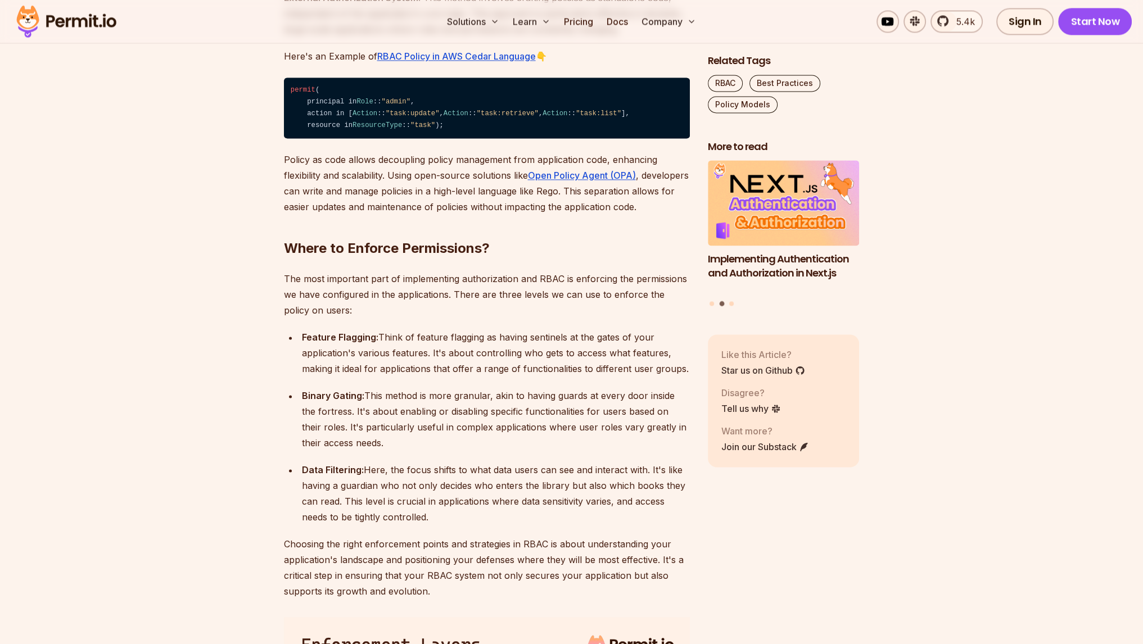 The width and height of the screenshot is (1143, 644). What do you see at coordinates (617, 21) in the screenshot?
I see `a: Docs` at bounding box center [617, 21].